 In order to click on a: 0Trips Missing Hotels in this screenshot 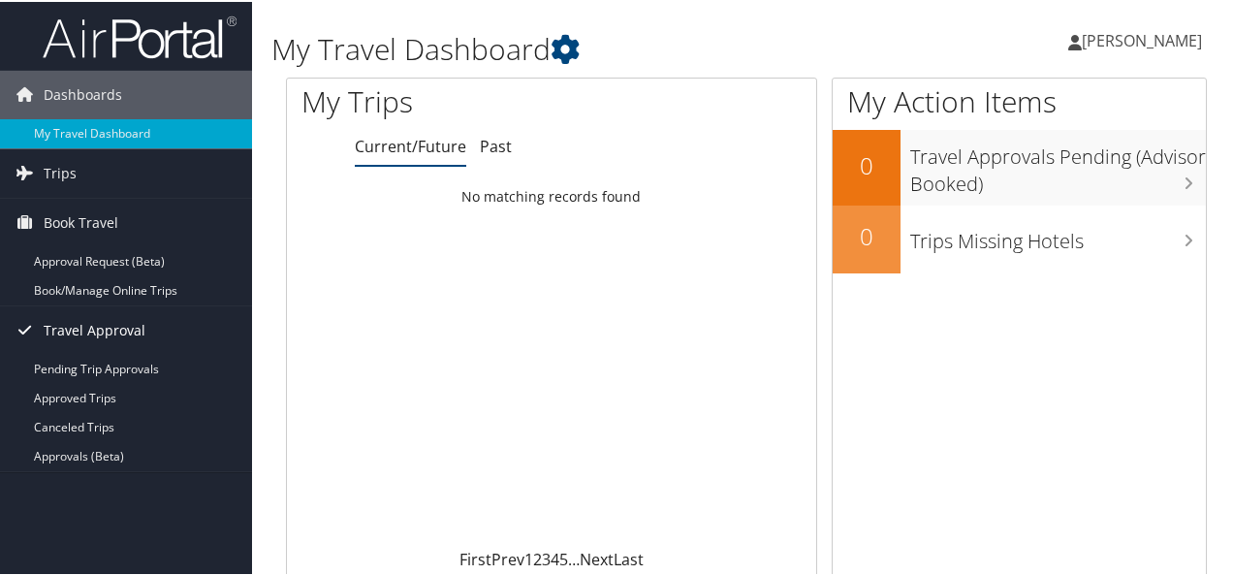, I will do `click(1019, 237)`.